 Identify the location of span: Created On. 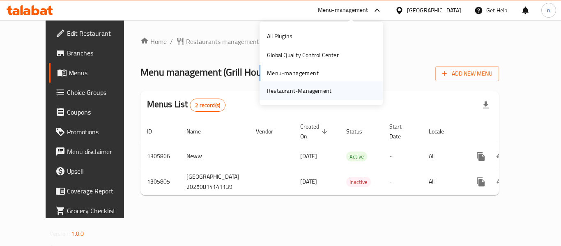
(315, 131).